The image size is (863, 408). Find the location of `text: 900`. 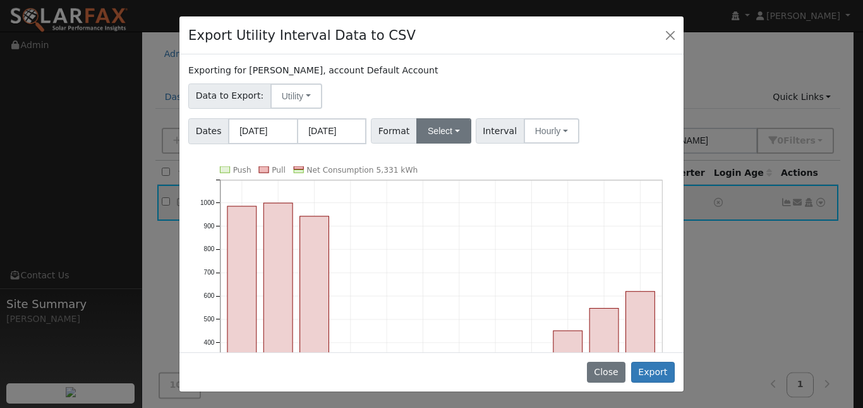

text: 900 is located at coordinates (209, 225).